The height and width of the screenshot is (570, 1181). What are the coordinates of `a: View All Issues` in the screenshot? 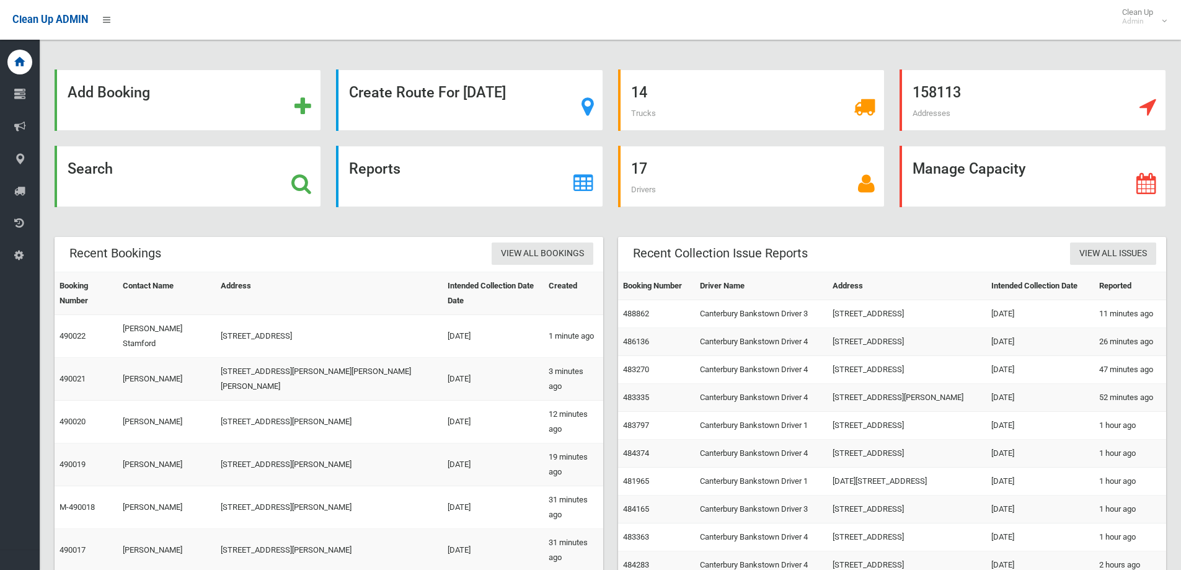 It's located at (1113, 254).